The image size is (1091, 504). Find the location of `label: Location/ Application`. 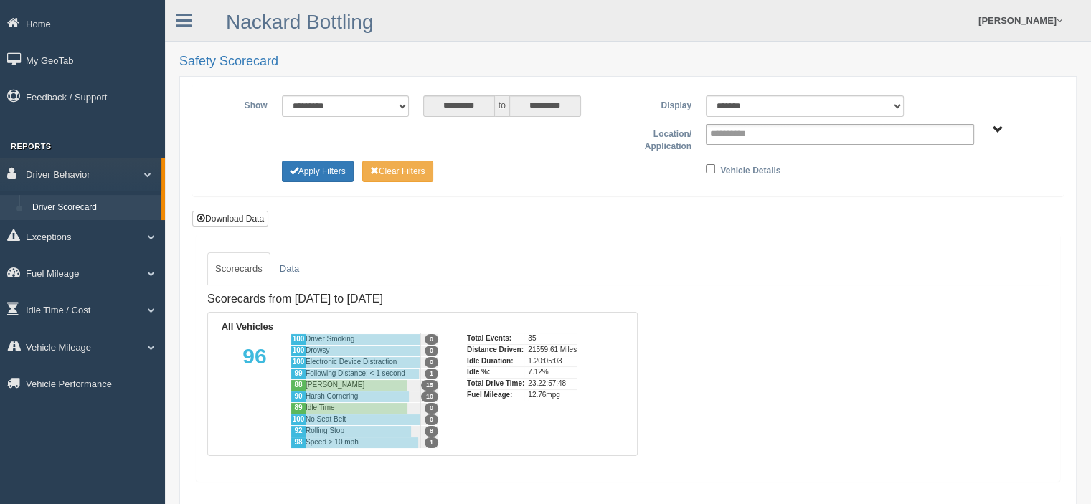

label: Location/ Application is located at coordinates (663, 138).